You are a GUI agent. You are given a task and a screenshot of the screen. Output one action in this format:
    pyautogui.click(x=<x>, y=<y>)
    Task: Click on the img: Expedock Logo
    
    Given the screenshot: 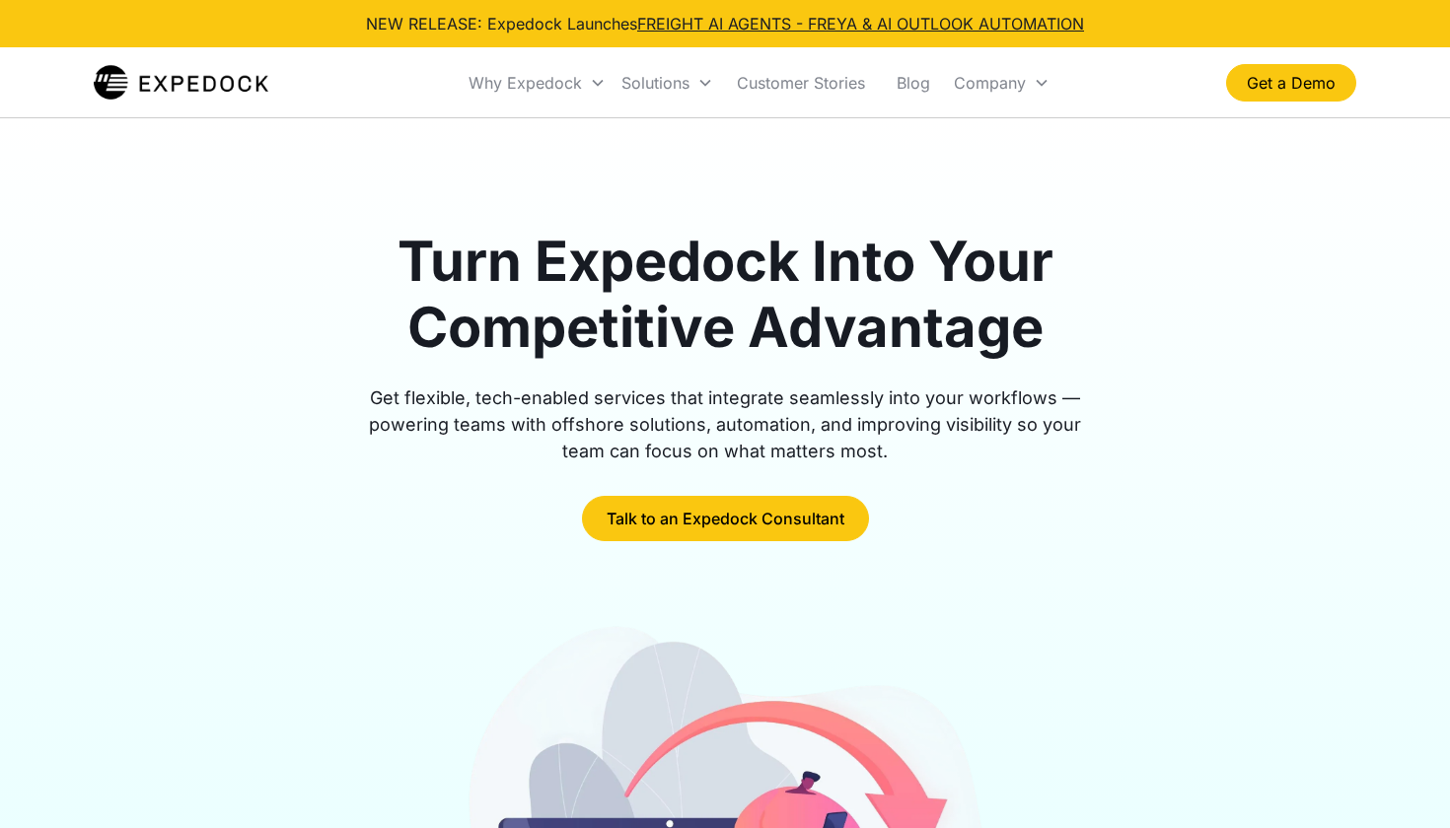 What is the action you would take?
    pyautogui.click(x=180, y=83)
    